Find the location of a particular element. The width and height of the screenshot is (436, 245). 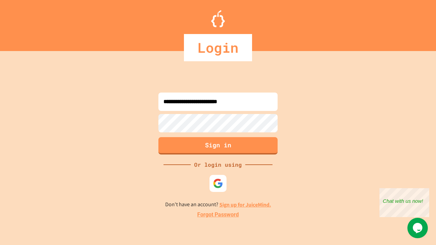

p: Don't have an account? is located at coordinates (218, 205).